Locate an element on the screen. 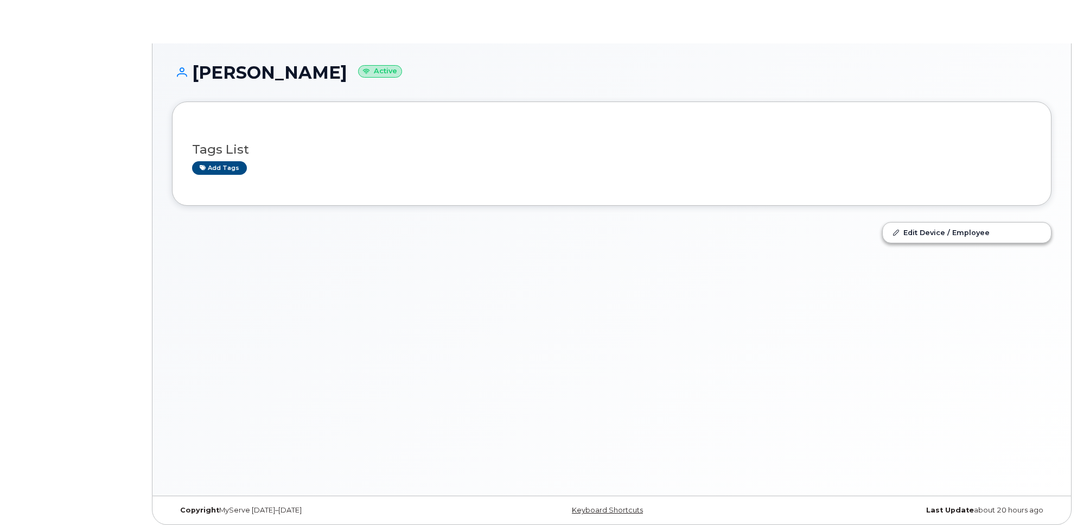  h3: Tags List is located at coordinates (612, 149).